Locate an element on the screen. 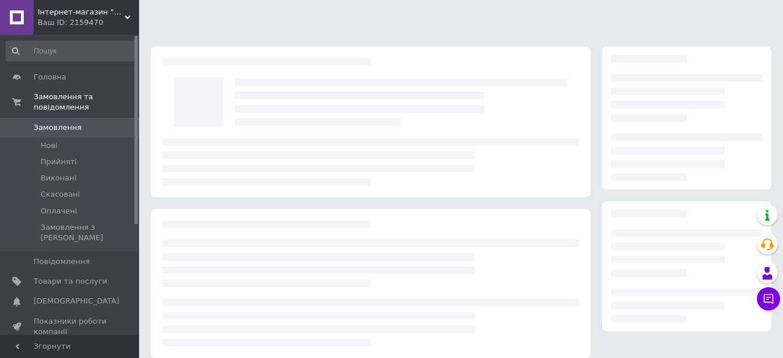 This screenshot has width=783, height=358. span: Виконані is located at coordinates (59, 178).